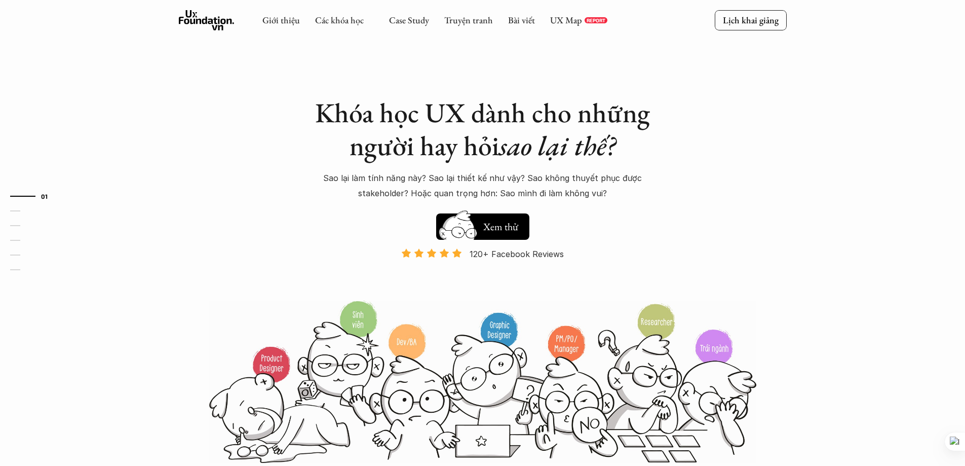 This screenshot has width=965, height=466. Describe the element at coordinates (500, 226) in the screenshot. I see `h5: Xem thử` at that location.